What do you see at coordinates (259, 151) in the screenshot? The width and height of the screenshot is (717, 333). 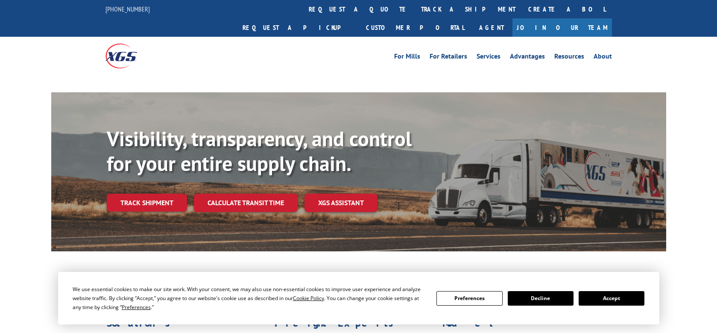 I see `b: Visibility, transparency, and control for your entire supply chain.` at bounding box center [259, 151].